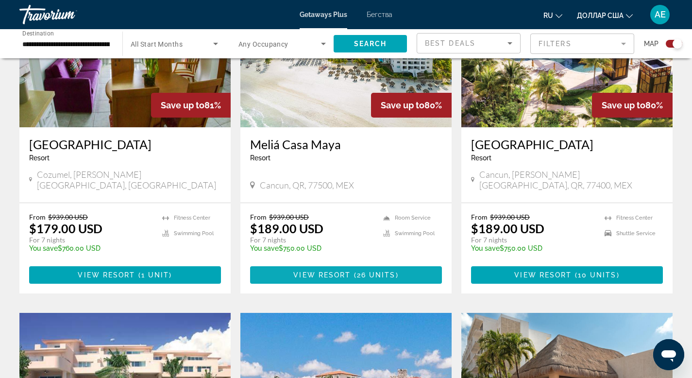 The width and height of the screenshot is (692, 378). Describe the element at coordinates (598, 275) in the screenshot. I see `span: 10 units` at that location.